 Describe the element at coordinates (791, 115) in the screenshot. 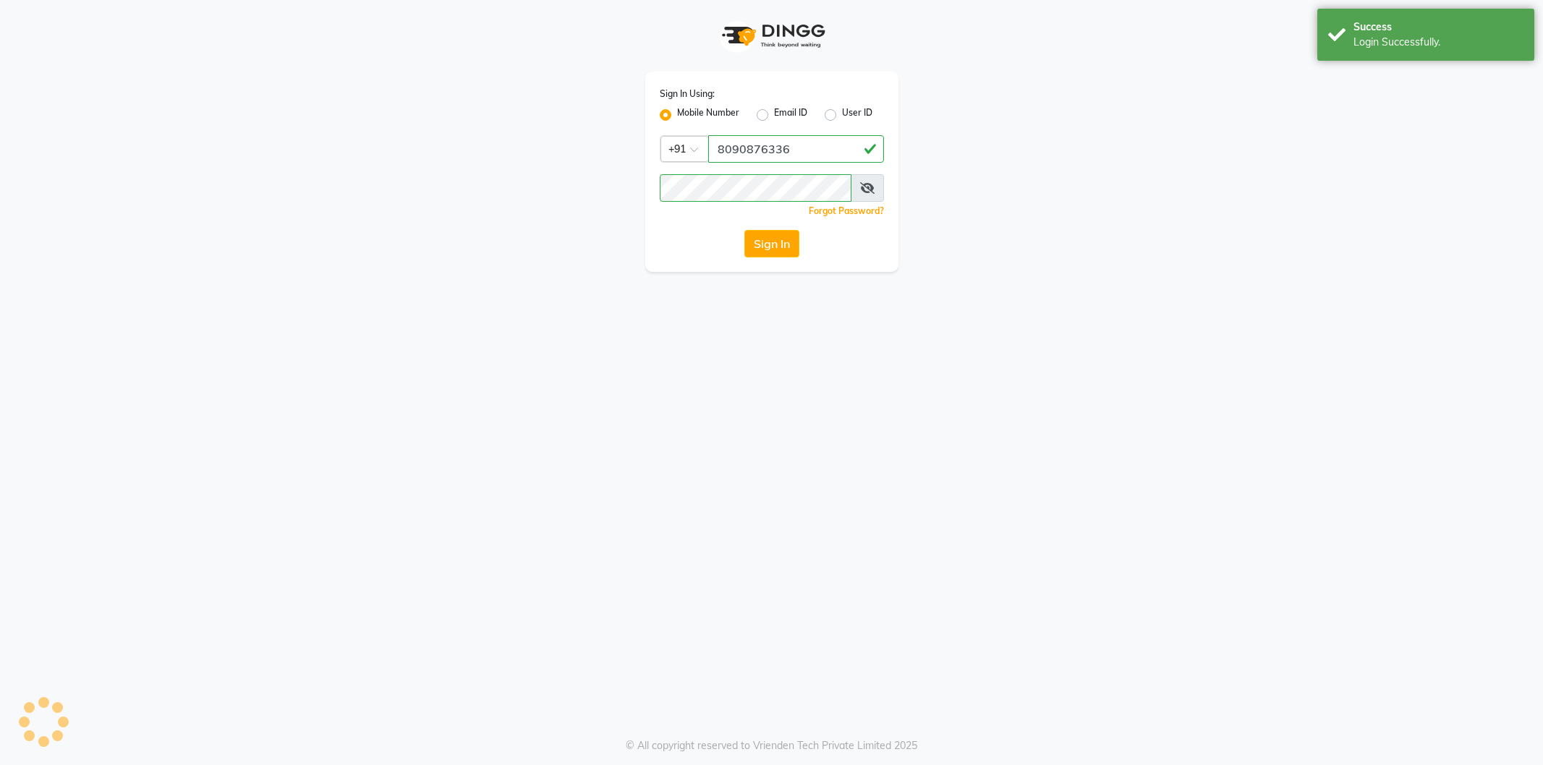

I see `label: Email ID` at that location.